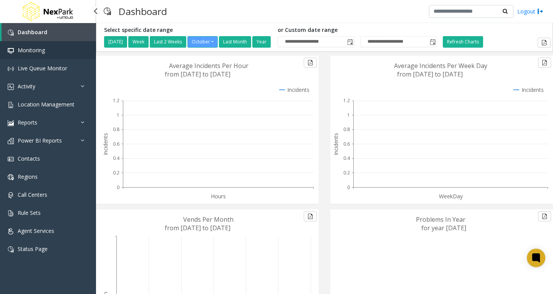 The width and height of the screenshot is (553, 294). Describe the element at coordinates (357, 30) in the screenshot. I see `h5: or Custom date range` at that location.